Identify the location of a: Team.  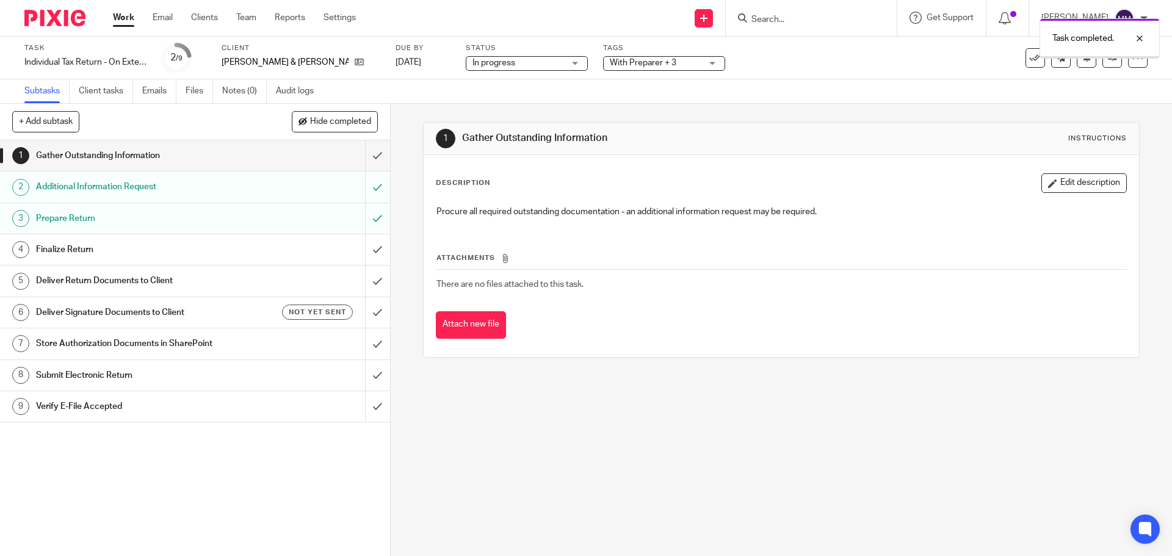
(246, 18).